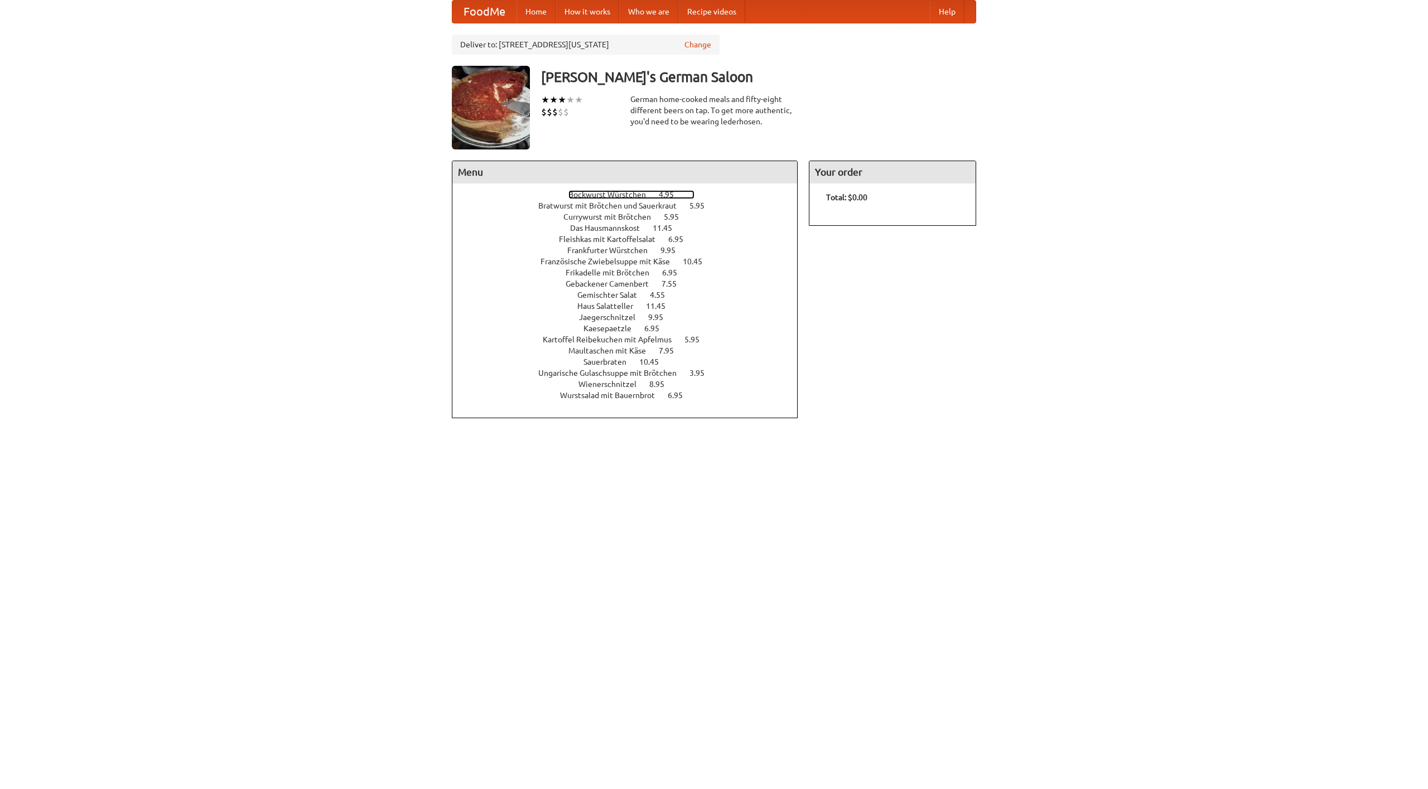 The image size is (1428, 789). I want to click on span: Maultaschen mit Käse, so click(613, 351).